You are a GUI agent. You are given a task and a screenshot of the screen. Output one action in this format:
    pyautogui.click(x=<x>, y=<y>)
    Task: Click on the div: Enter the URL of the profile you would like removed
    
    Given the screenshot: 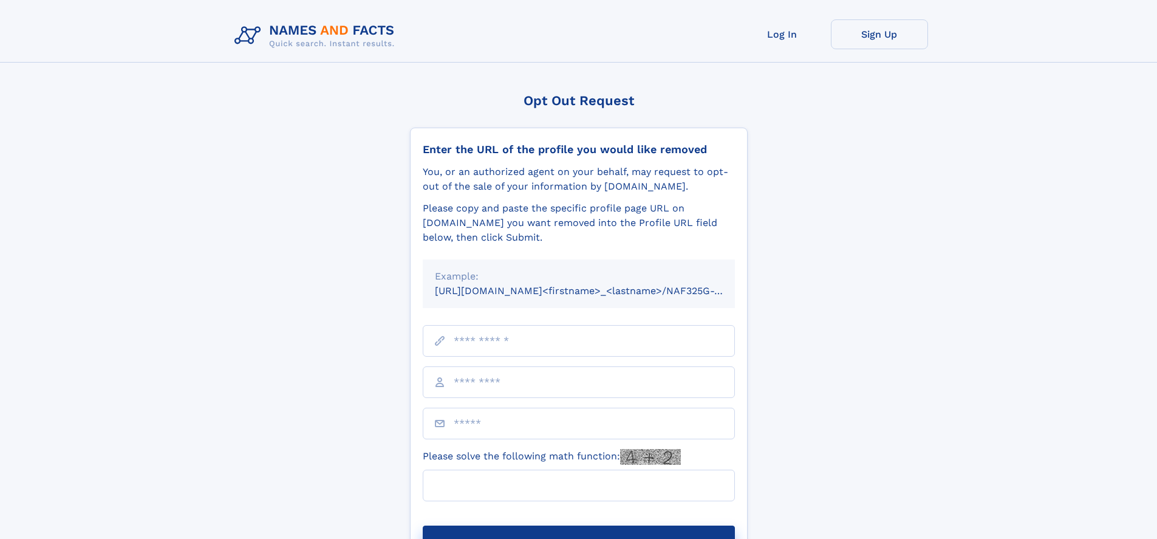 What is the action you would take?
    pyautogui.click(x=579, y=149)
    